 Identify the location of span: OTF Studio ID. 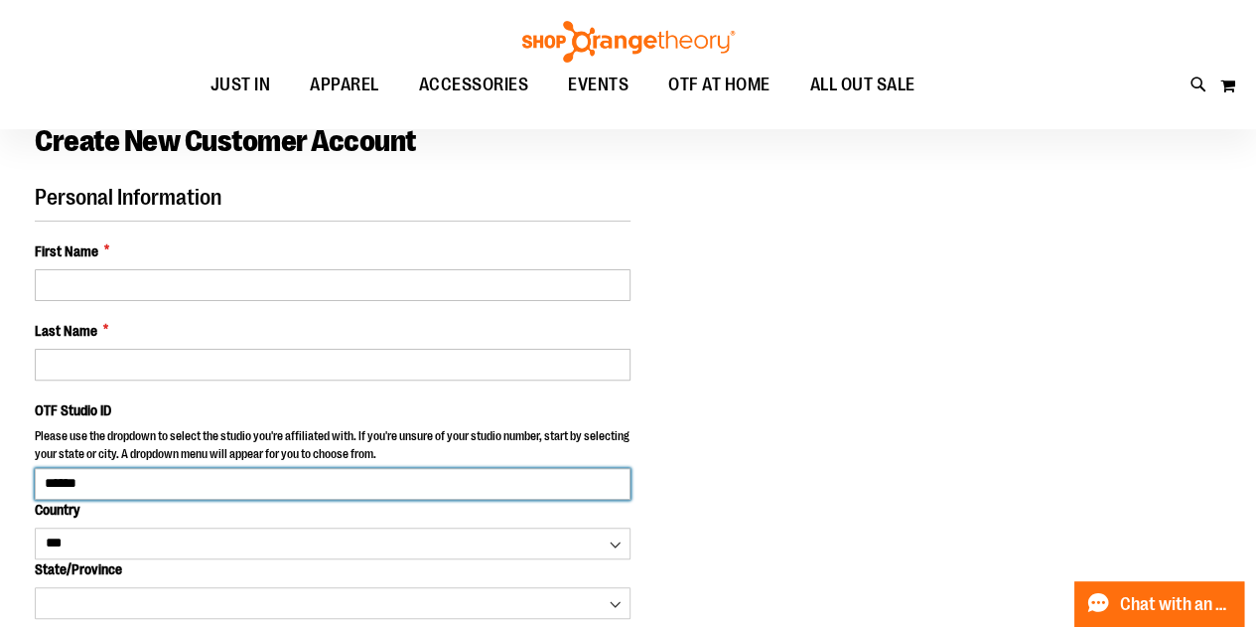
(72, 410).